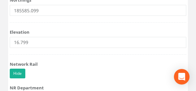 This screenshot has width=196, height=91. What do you see at coordinates (18, 74) in the screenshot?
I see `a: Hide` at bounding box center [18, 74].